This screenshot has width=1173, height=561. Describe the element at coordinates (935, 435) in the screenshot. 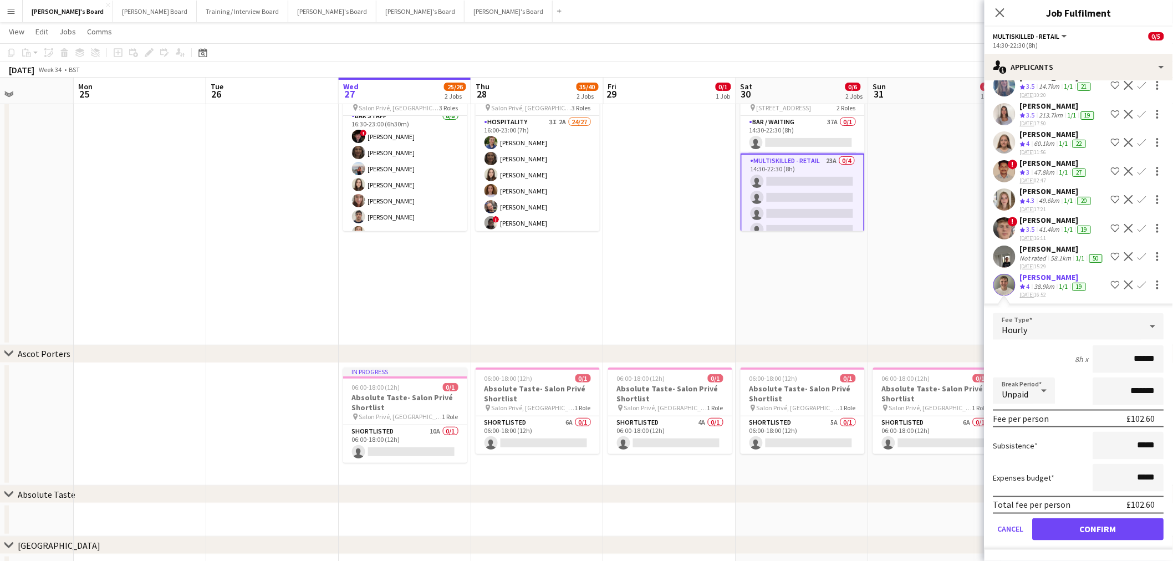

I see `app-card-role: Shortlisted6A0/106:00-18:00 (12h)` at that location.